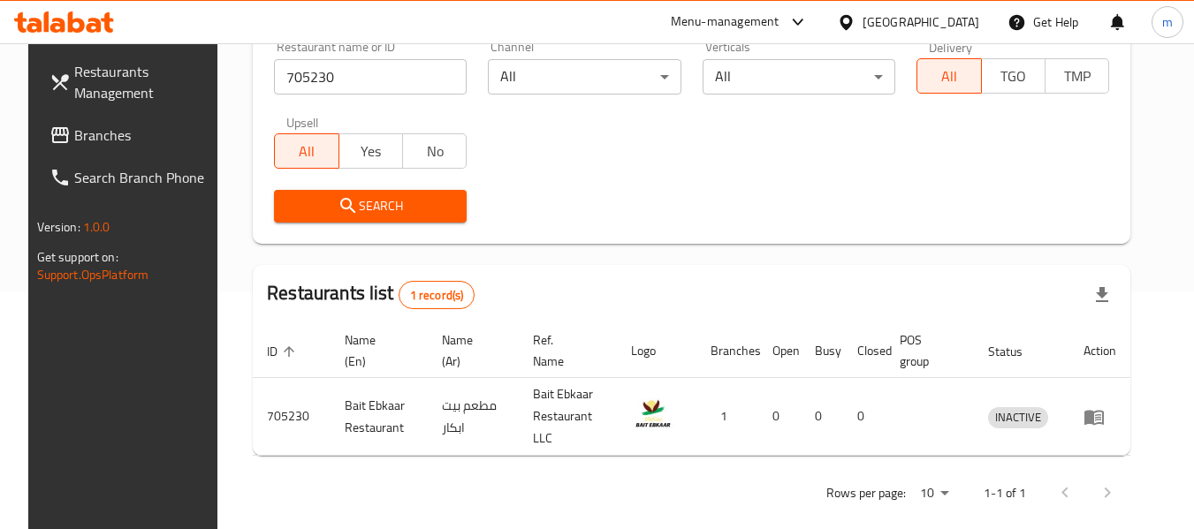  Describe the element at coordinates (58, 227) in the screenshot. I see `span: Version:` at that location.